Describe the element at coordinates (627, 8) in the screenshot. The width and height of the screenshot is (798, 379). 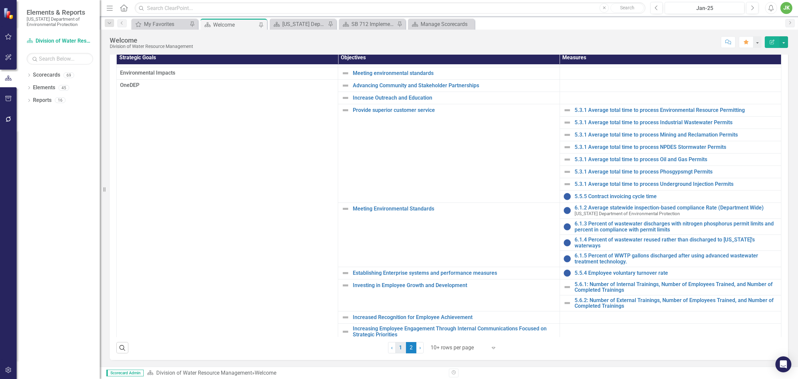
I see `button: Search` at that location.